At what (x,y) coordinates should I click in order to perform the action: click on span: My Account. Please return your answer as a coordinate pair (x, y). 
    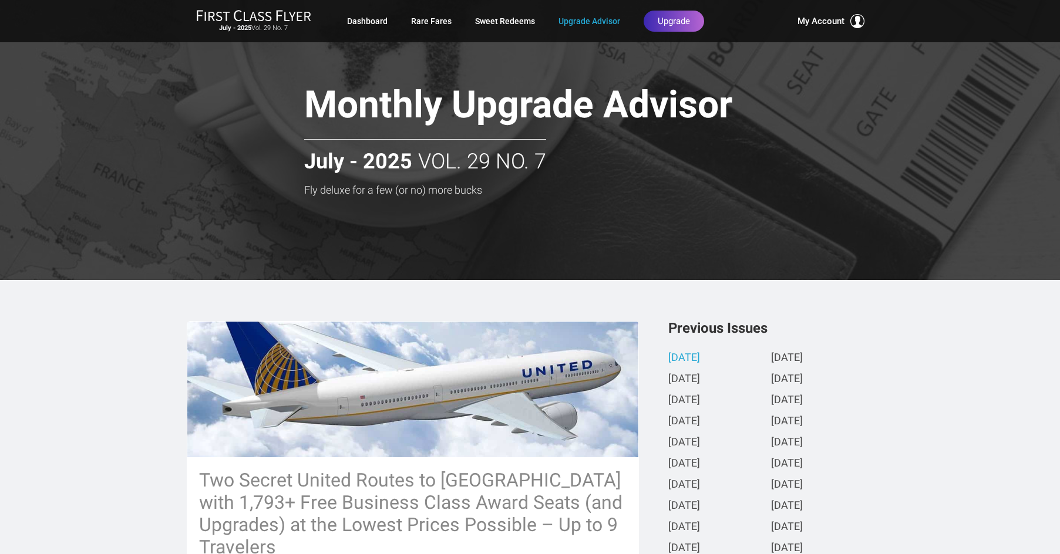
    Looking at the image, I should click on (821, 21).